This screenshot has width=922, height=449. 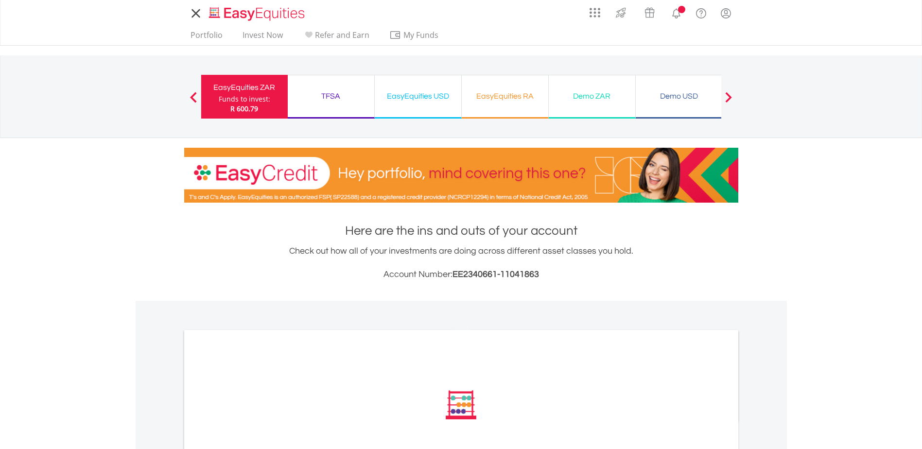 I want to click on a: Home page, so click(x=257, y=12).